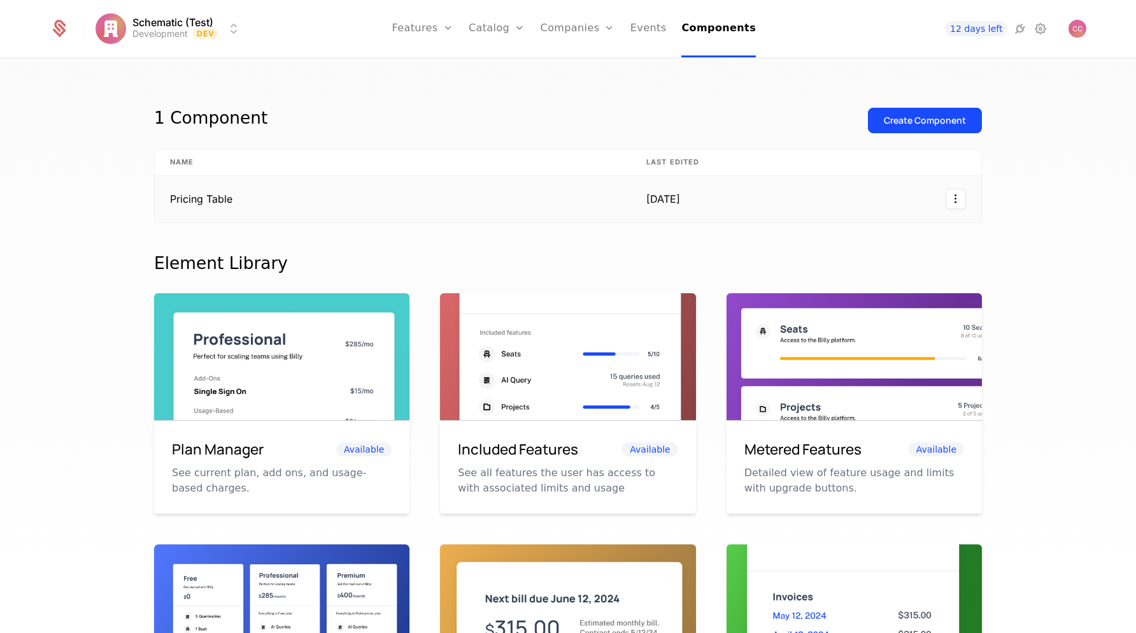 The width and height of the screenshot is (1136, 633). I want to click on a: Settings, so click(1041, 29).